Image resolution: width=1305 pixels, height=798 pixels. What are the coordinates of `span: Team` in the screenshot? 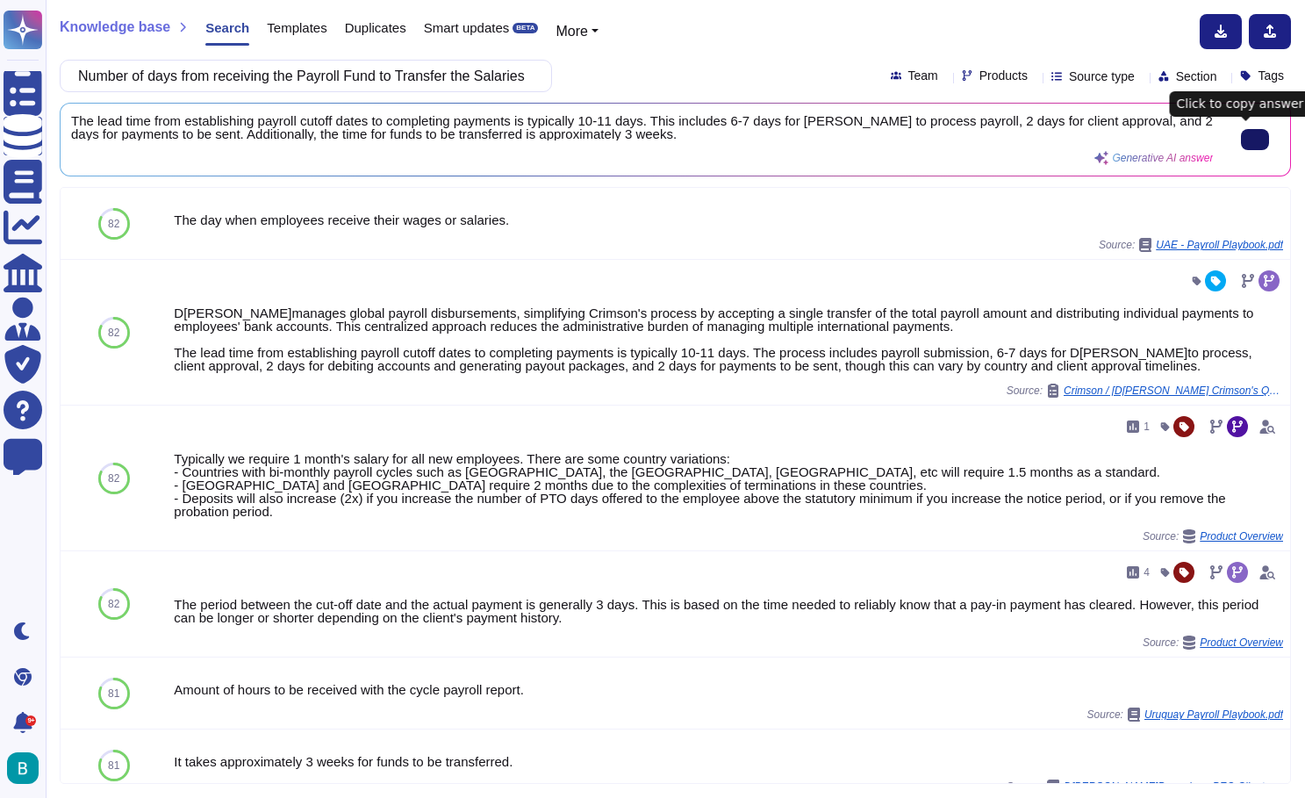 It's located at (923, 75).